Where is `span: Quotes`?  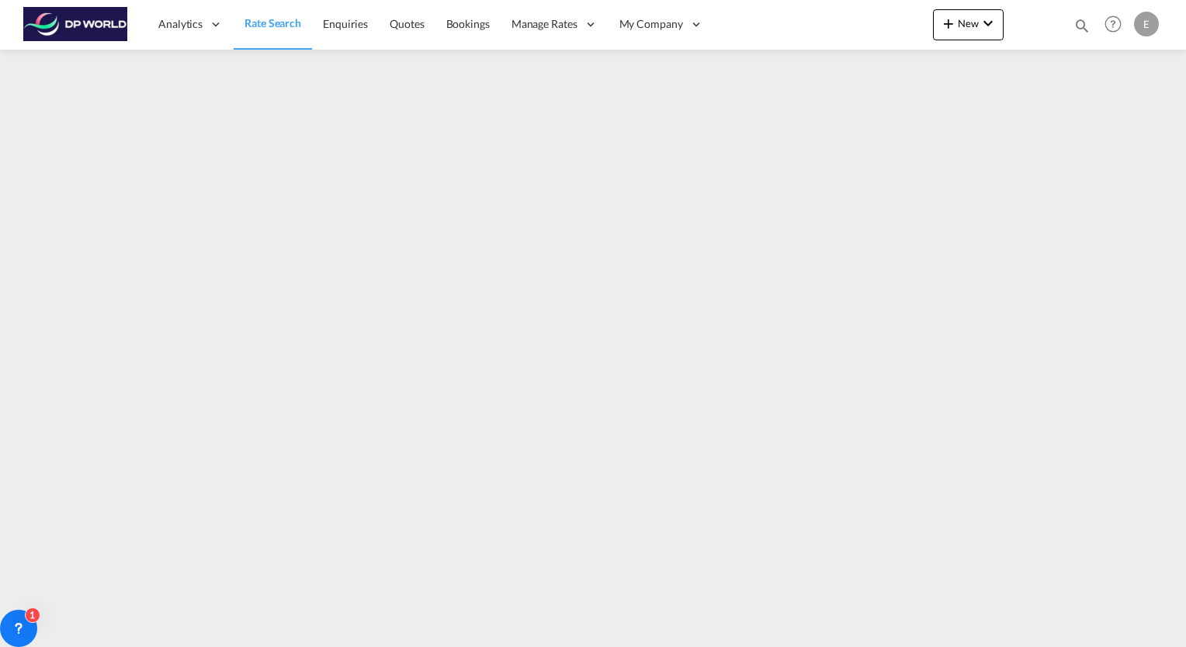 span: Quotes is located at coordinates (407, 23).